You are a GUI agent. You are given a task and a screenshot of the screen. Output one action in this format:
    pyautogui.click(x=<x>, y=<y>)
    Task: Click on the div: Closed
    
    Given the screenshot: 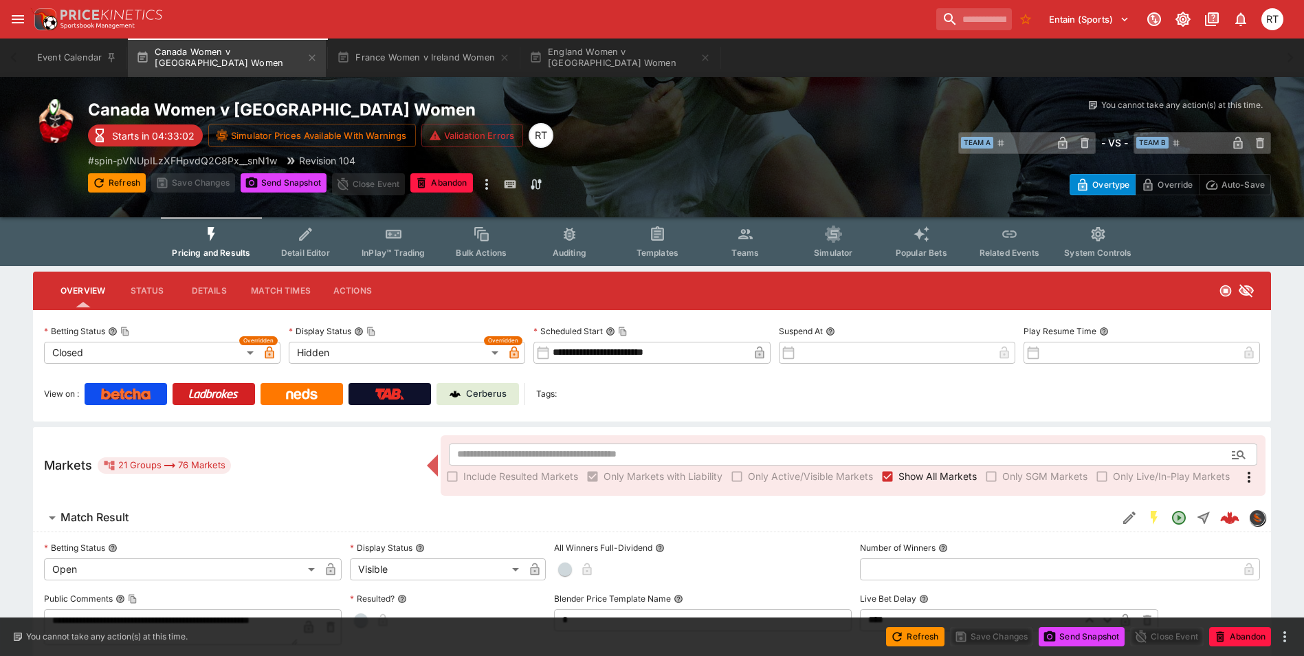 What is the action you would take?
    pyautogui.click(x=151, y=353)
    